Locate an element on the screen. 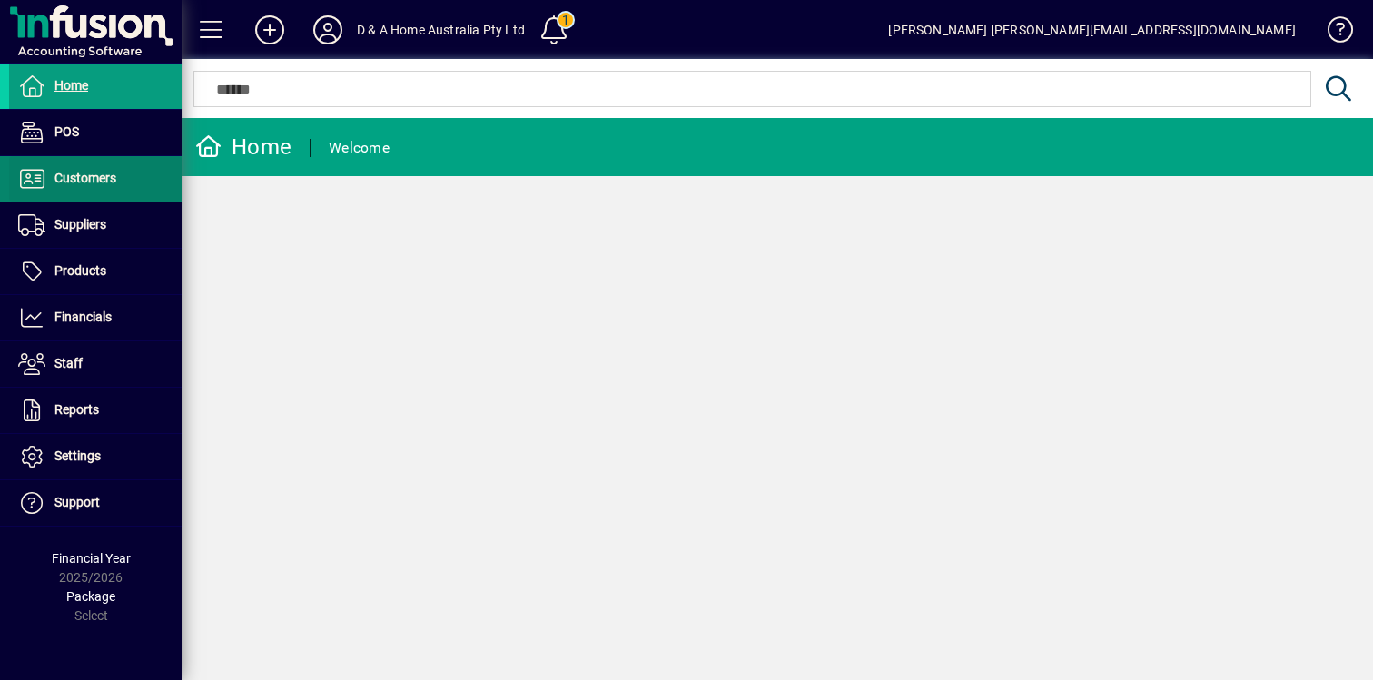 The width and height of the screenshot is (1373, 680). div: D & A Home Australia Pty Ltd is located at coordinates (440, 30).